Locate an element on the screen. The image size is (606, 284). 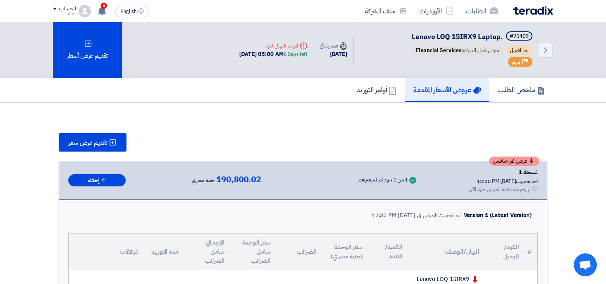
div: صدرت في is located at coordinates (333, 46).